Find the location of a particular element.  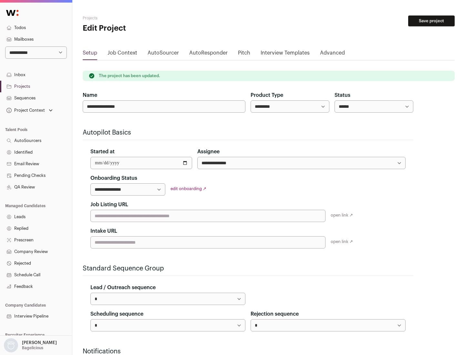

img: nopic.png is located at coordinates (11, 346).